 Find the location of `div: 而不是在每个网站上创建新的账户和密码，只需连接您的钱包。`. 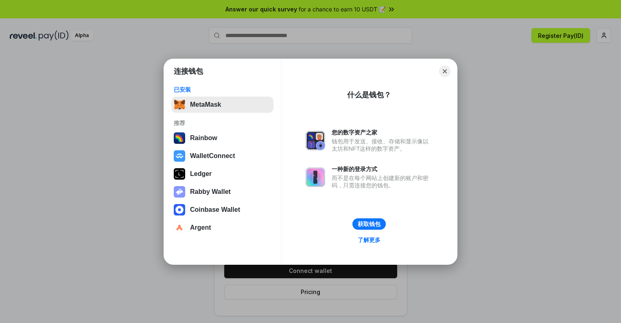

div: 而不是在每个网站上创建新的账户和密码，只需连接您的钱包。 is located at coordinates (382, 182).